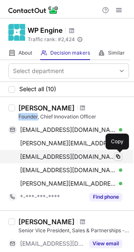  Describe the element at coordinates (34, 10) in the screenshot. I see `img: ContactOut v5.3.10` at that location.